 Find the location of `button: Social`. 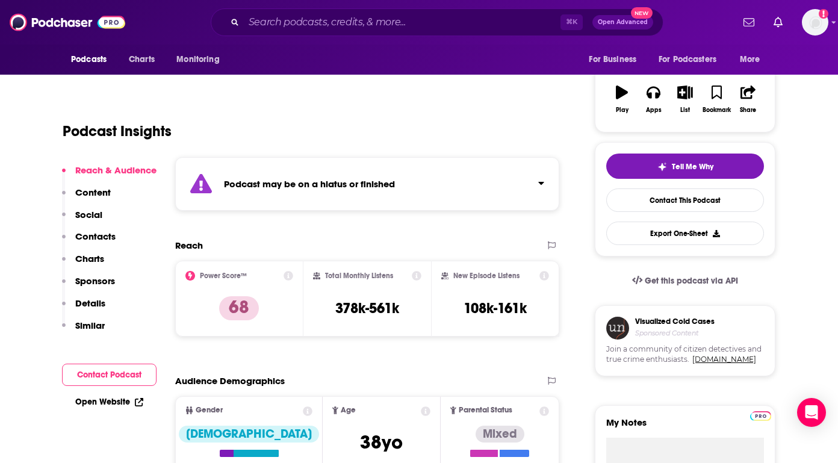

button: Social is located at coordinates (82, 220).